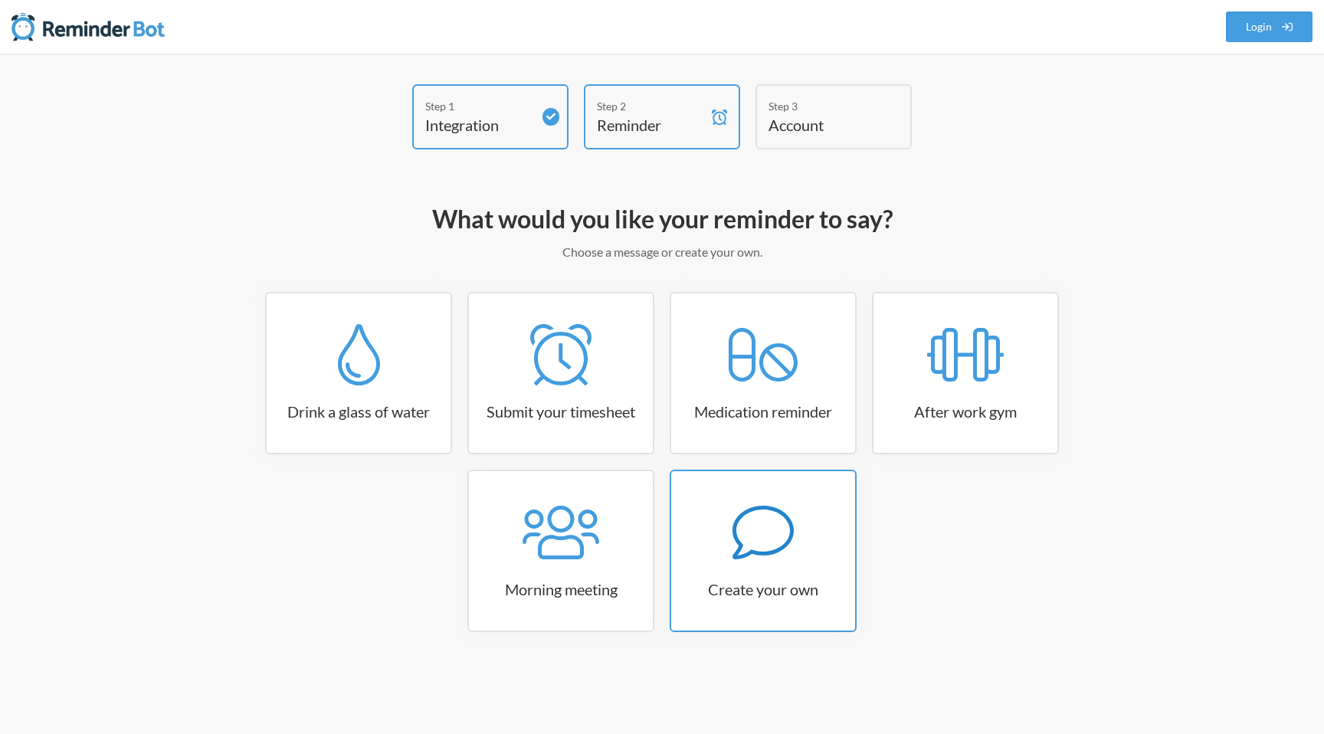 Image resolution: width=1324 pixels, height=734 pixels. I want to click on div: Step 1, so click(479, 106).